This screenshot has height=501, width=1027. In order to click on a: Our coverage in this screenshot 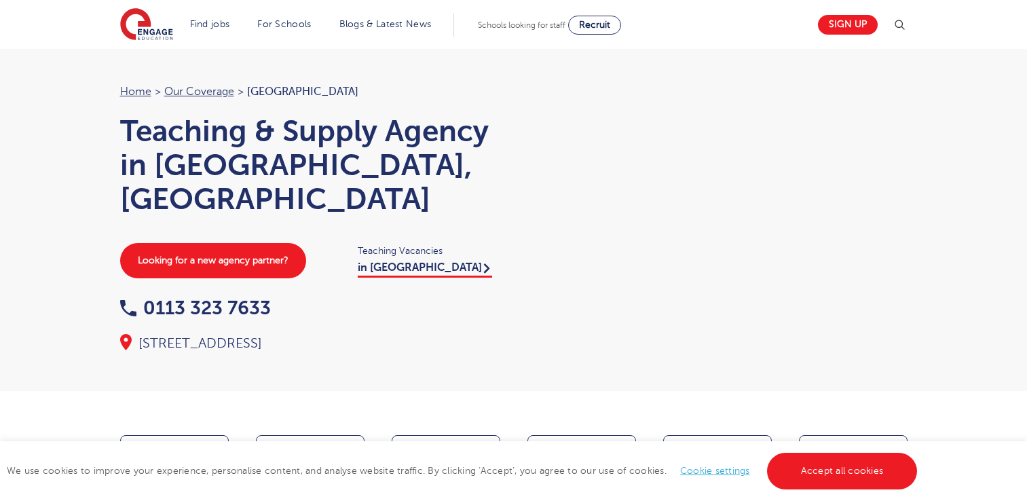, I will do `click(199, 92)`.